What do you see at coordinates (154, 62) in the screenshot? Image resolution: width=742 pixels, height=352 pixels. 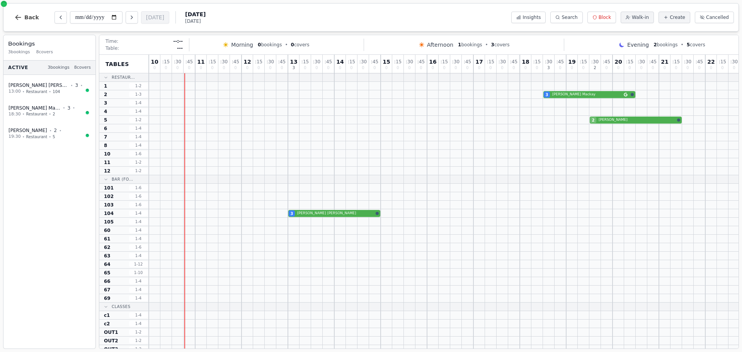 I see `span: 10` at bounding box center [154, 62].